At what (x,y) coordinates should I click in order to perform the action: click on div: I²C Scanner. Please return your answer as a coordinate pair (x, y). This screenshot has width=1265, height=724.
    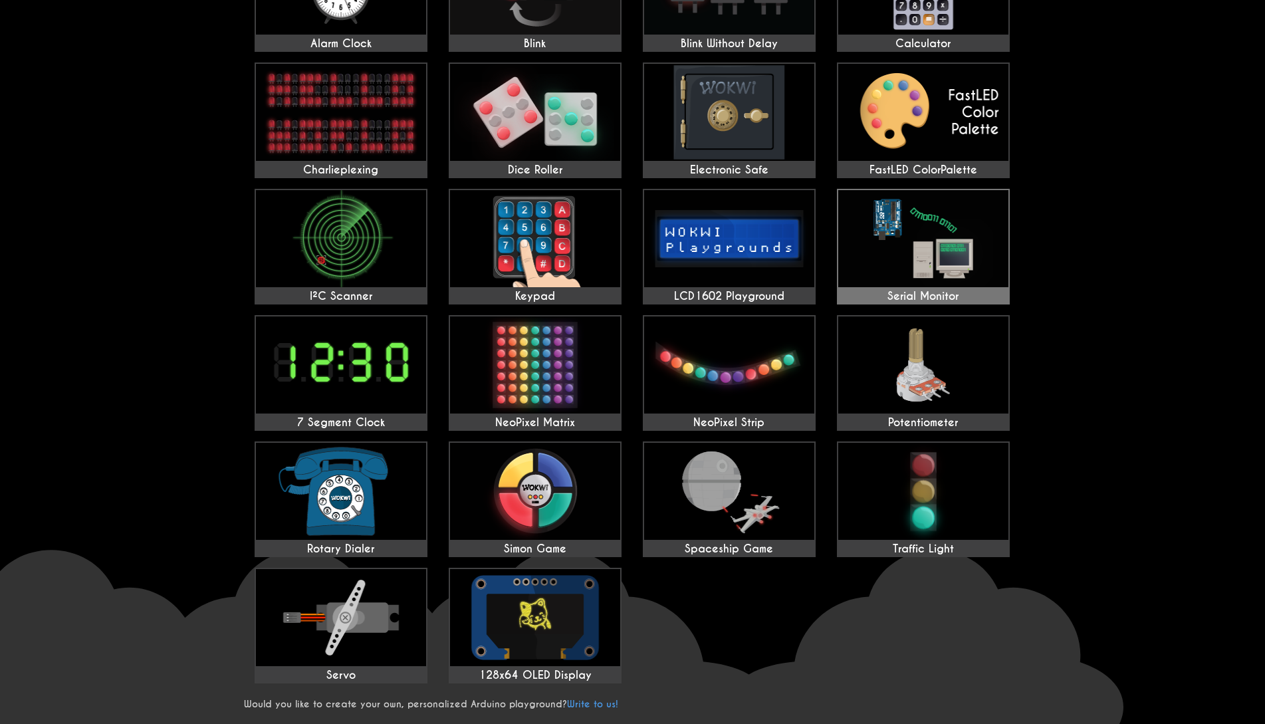
    Looking at the image, I should click on (341, 297).